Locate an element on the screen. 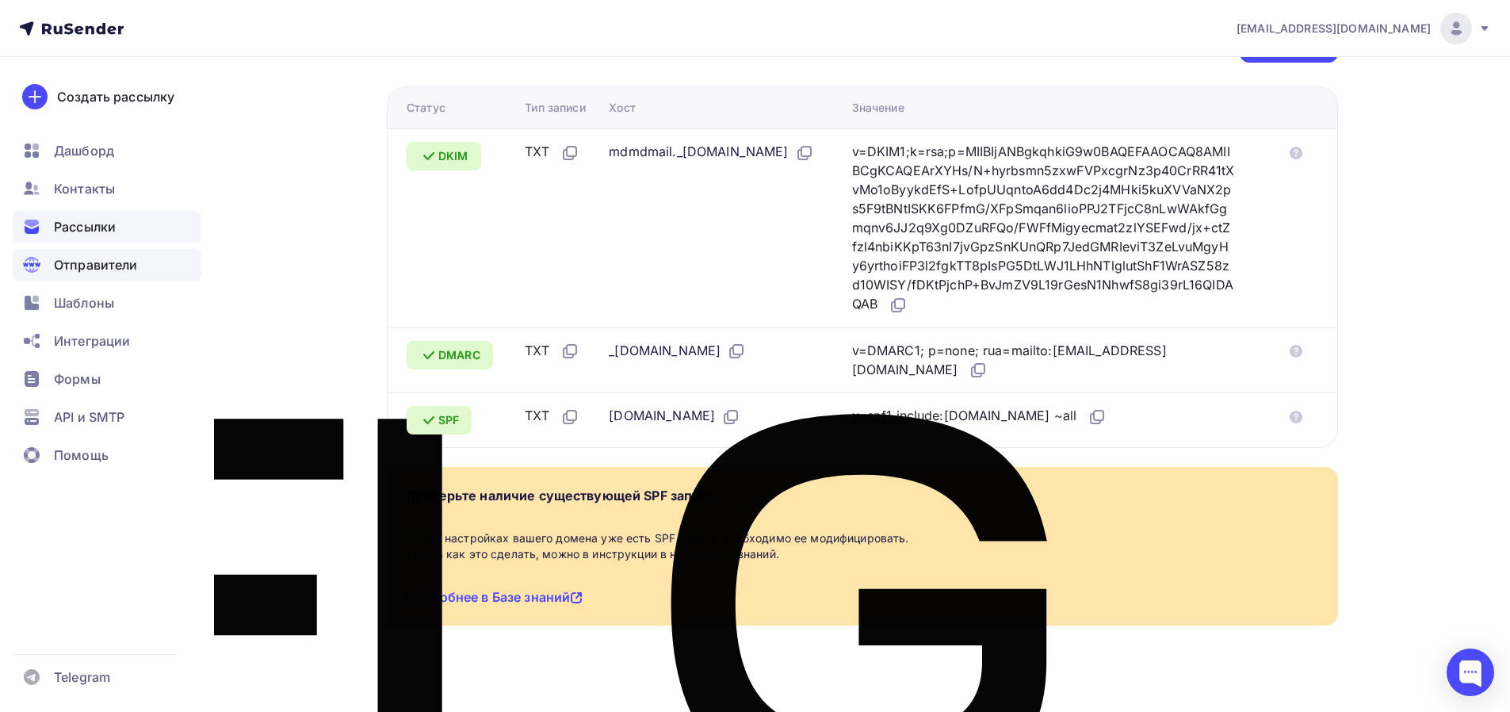 This screenshot has height=712, width=1510. span: Рассылки is located at coordinates (85, 227).